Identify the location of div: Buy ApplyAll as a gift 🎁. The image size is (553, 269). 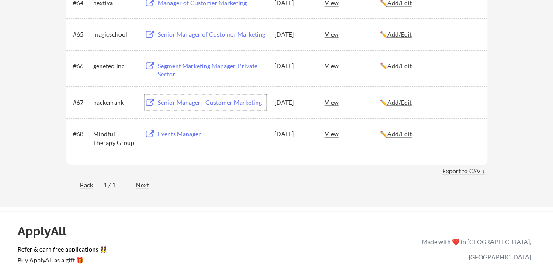
(61, 261).